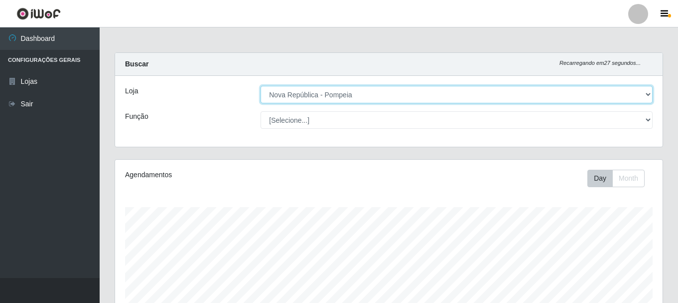 The image size is (678, 303). I want to click on button: Day, so click(600, 178).